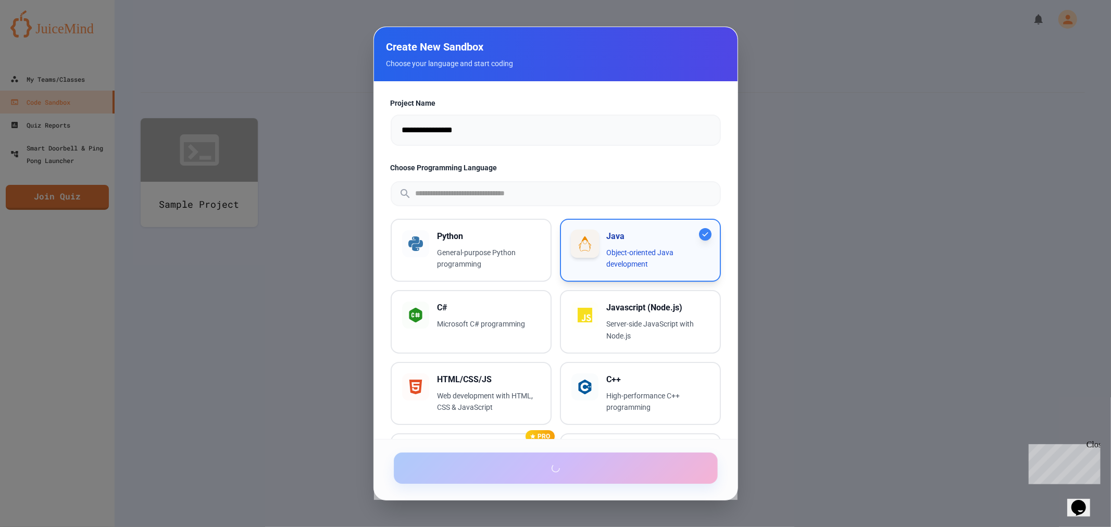 Image resolution: width=1111 pixels, height=527 pixels. What do you see at coordinates (488, 259) in the screenshot?
I see `p: General-purpose Python programming` at bounding box center [488, 259].